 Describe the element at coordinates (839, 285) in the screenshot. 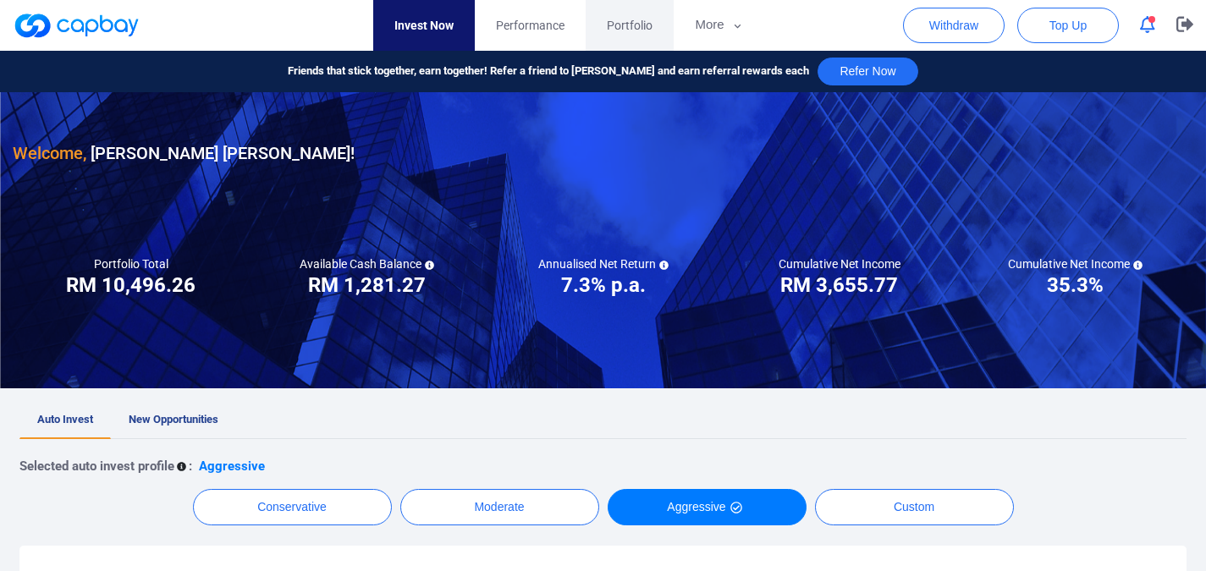

I see `h3: RM 3,655.77` at that location.